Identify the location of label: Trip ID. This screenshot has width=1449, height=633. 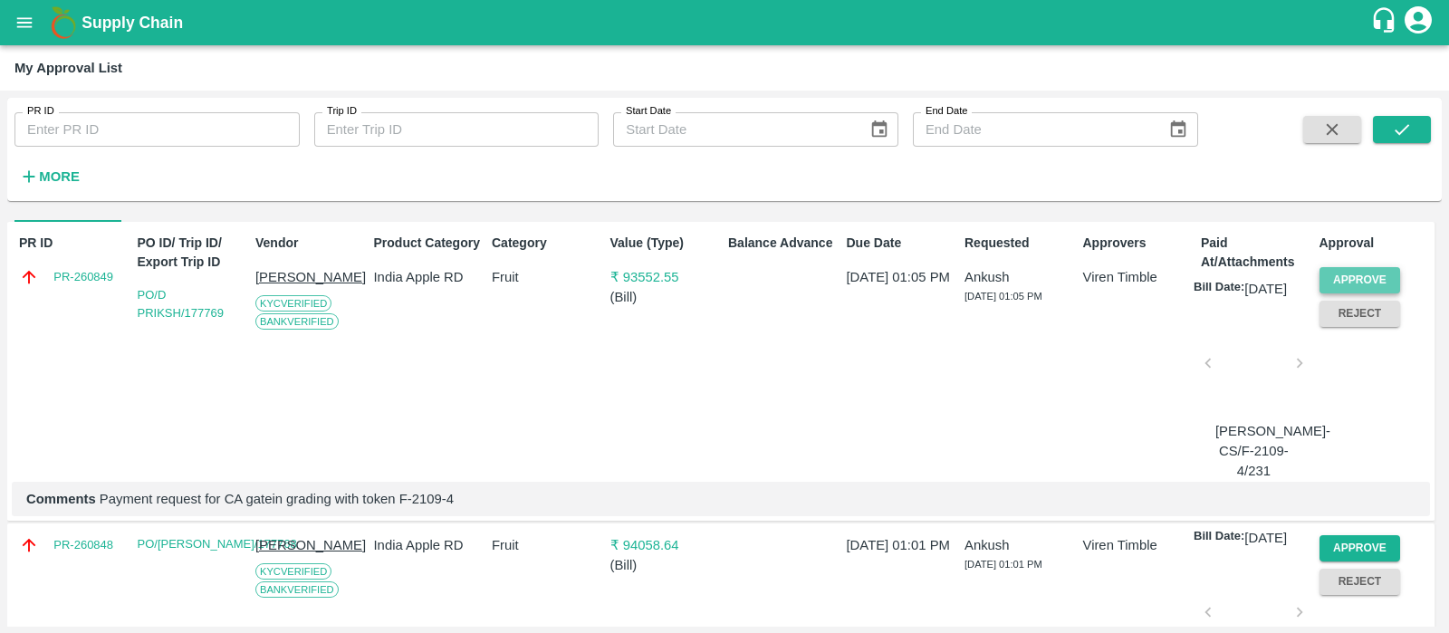
(341, 111).